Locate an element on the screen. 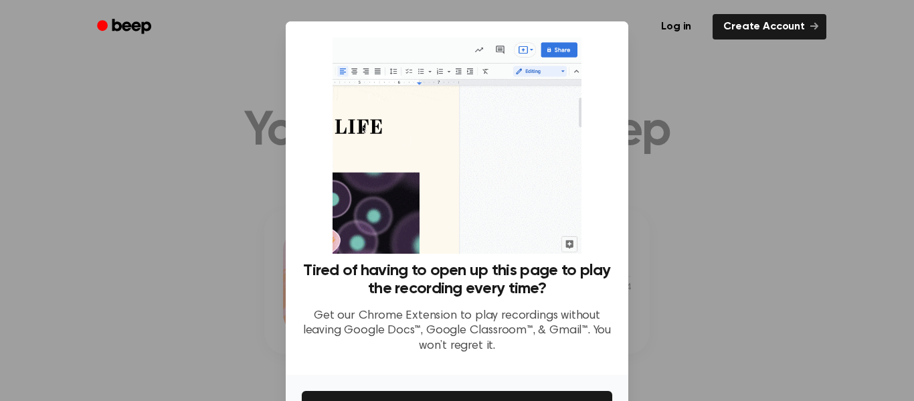 This screenshot has width=914, height=401. h3: Tired of having to open up this page to play the recording every time? is located at coordinates (457, 280).